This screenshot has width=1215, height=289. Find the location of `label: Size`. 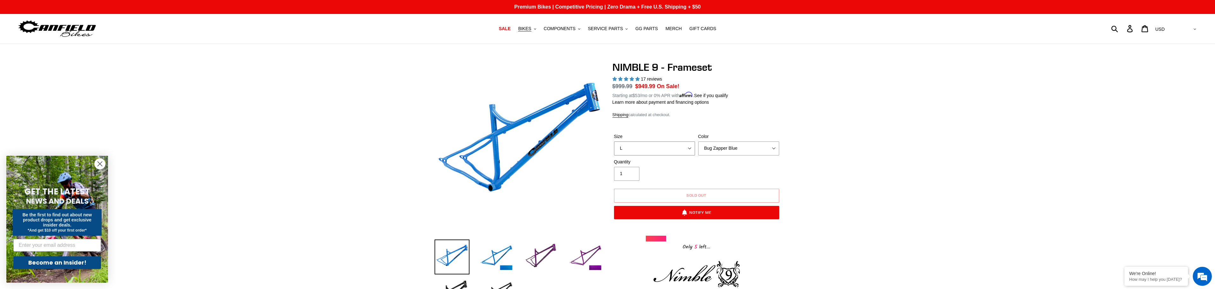

label: Size is located at coordinates (654, 137).